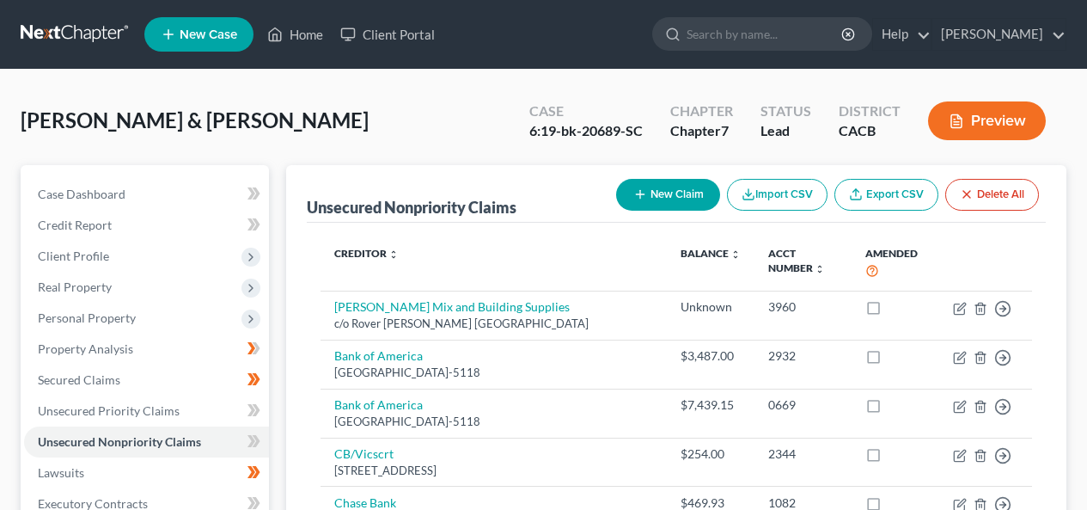 This screenshot has width=1087, height=510. What do you see at coordinates (711, 307) in the screenshot?
I see `div: Unknown` at bounding box center [711, 307].